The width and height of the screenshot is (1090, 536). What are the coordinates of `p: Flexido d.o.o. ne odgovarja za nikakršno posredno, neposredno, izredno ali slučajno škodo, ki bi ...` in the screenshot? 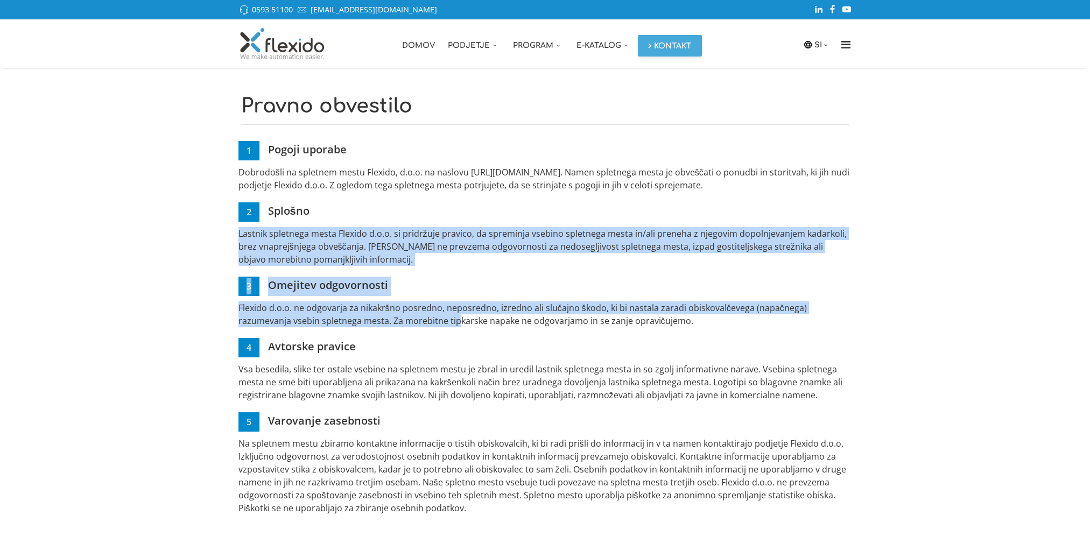 It's located at (545, 314).